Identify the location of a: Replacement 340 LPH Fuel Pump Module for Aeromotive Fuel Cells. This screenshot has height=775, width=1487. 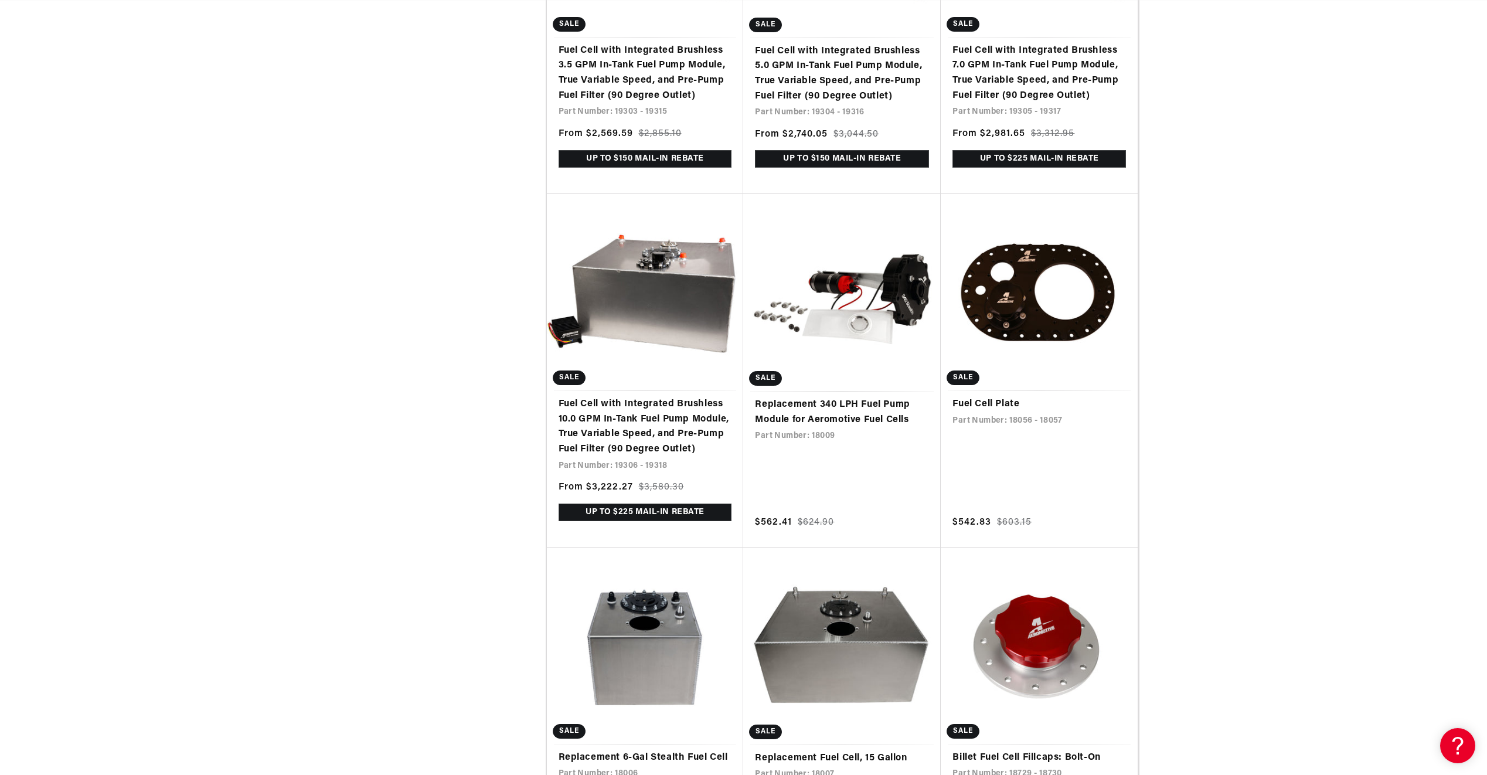
(842, 412).